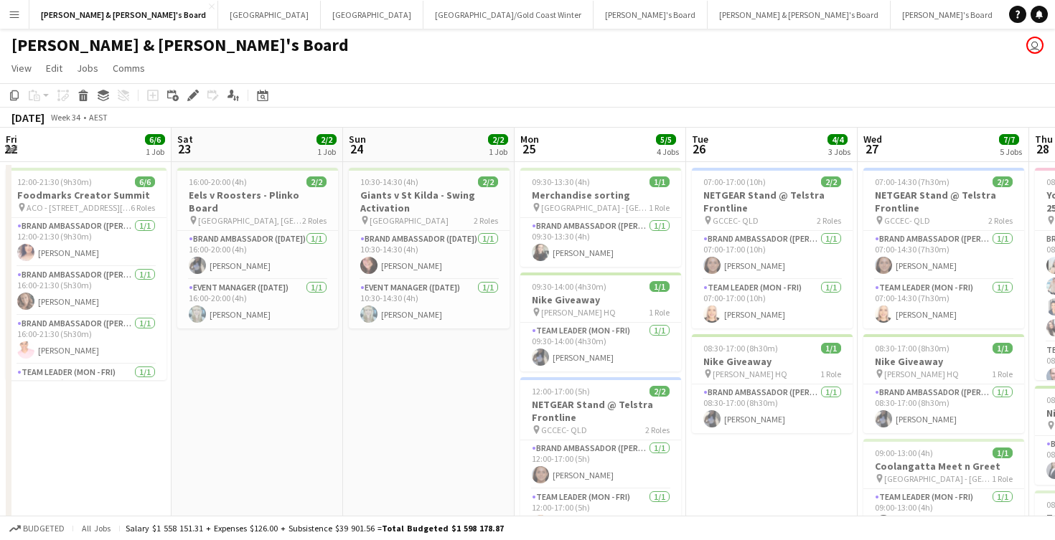 This screenshot has height=540, width=1055. Describe the element at coordinates (54, 68) in the screenshot. I see `span: Edit` at that location.